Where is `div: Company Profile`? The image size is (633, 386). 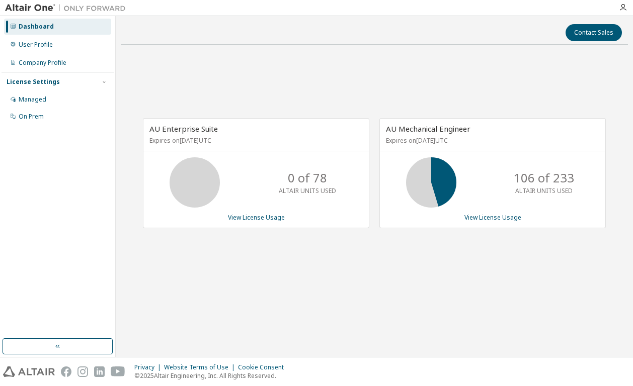
div: Company Profile is located at coordinates (42, 63).